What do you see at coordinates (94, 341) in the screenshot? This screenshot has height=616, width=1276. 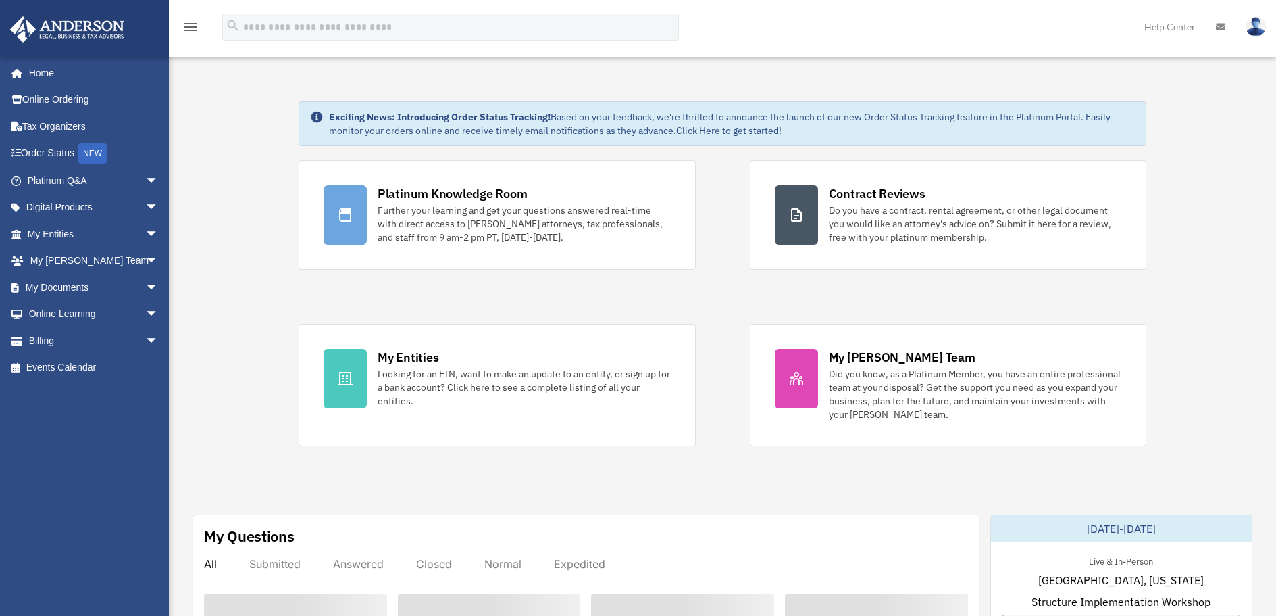 I see `a: Billingarrow_drop_down` at bounding box center [94, 341].